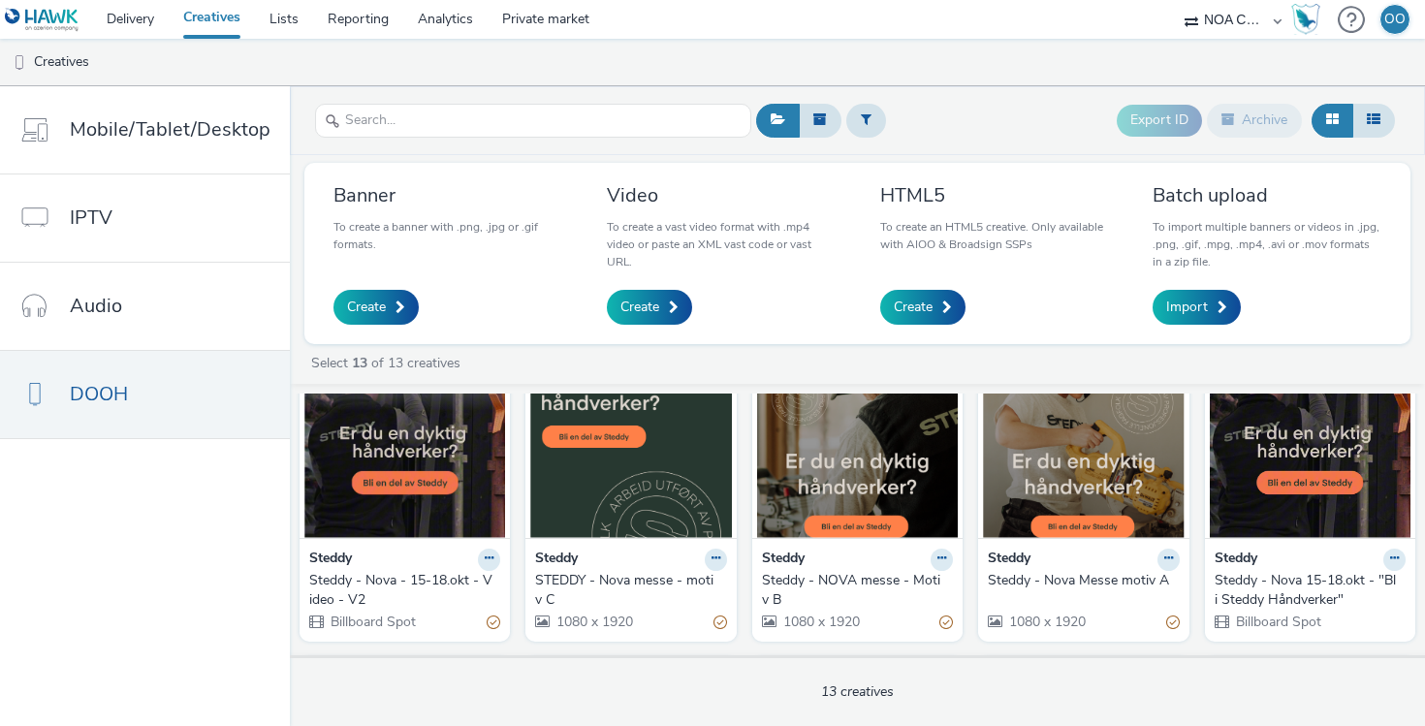 This screenshot has width=1425, height=726. I want to click on h3: HTML5, so click(995, 195).